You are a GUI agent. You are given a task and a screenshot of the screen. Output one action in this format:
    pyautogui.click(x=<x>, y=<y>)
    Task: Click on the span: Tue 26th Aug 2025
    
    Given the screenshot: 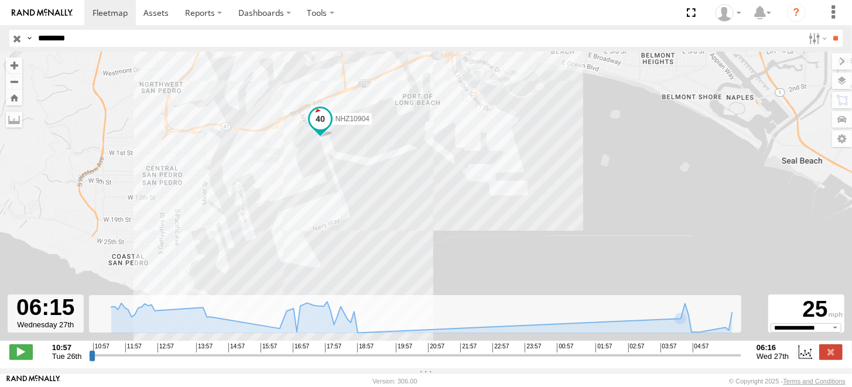 What is the action you would take?
    pyautogui.click(x=67, y=356)
    